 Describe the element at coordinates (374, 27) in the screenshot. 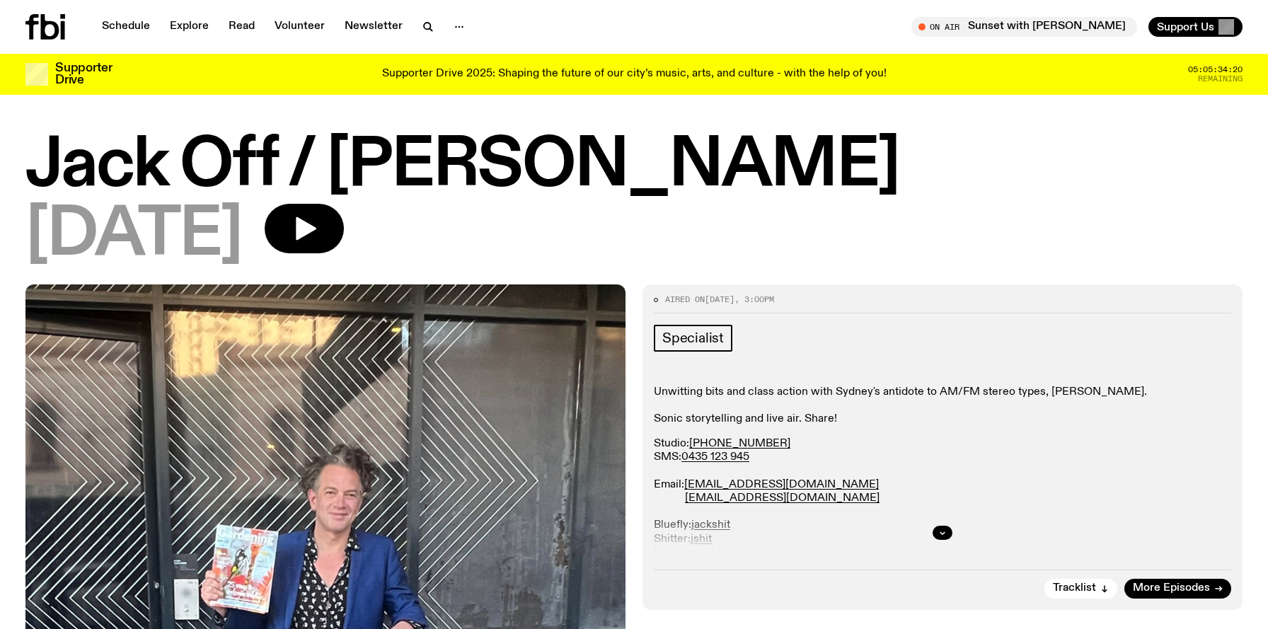

I see `a: Newsletter` at that location.